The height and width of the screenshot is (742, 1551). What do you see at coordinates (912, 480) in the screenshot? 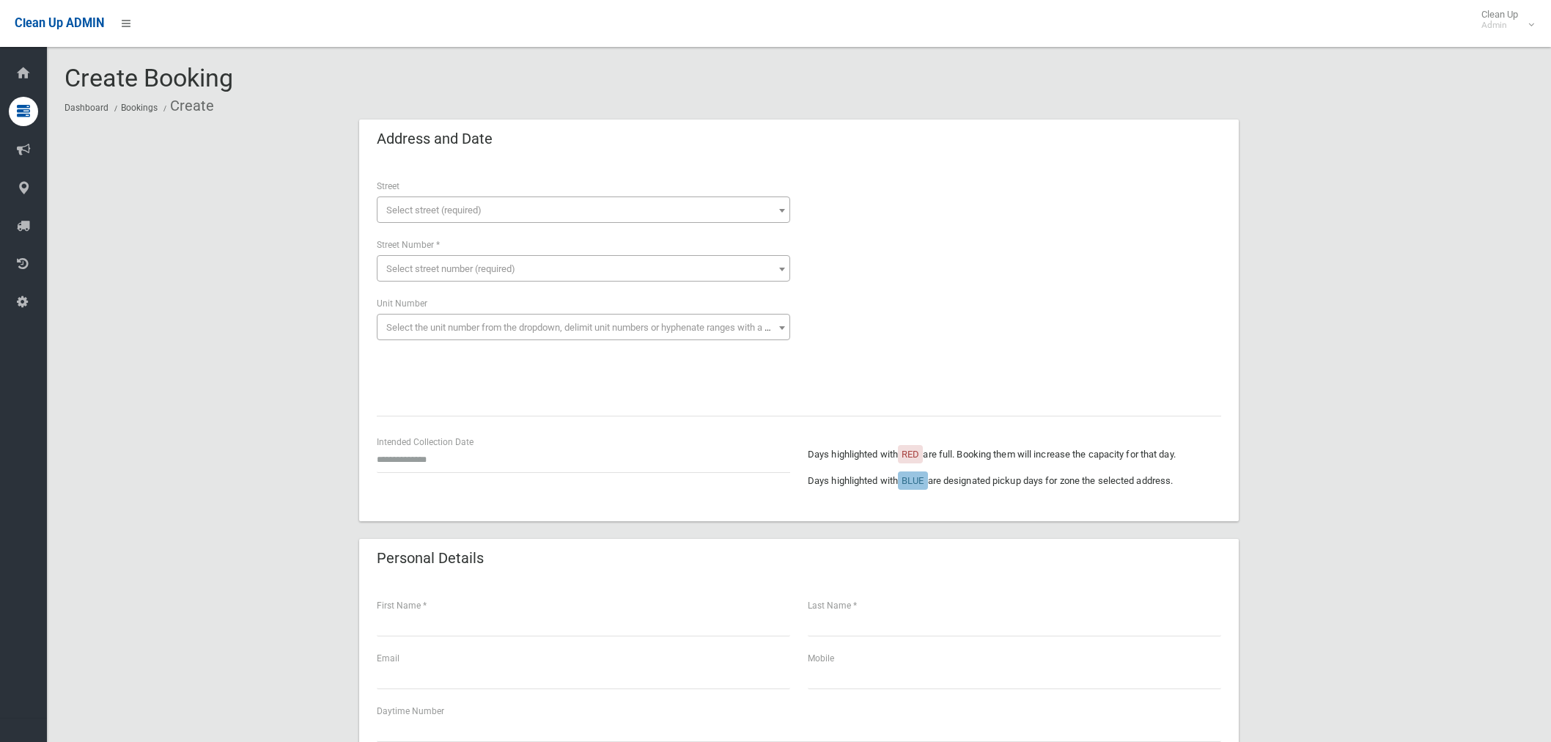
I see `span: BLUE` at bounding box center [912, 480].